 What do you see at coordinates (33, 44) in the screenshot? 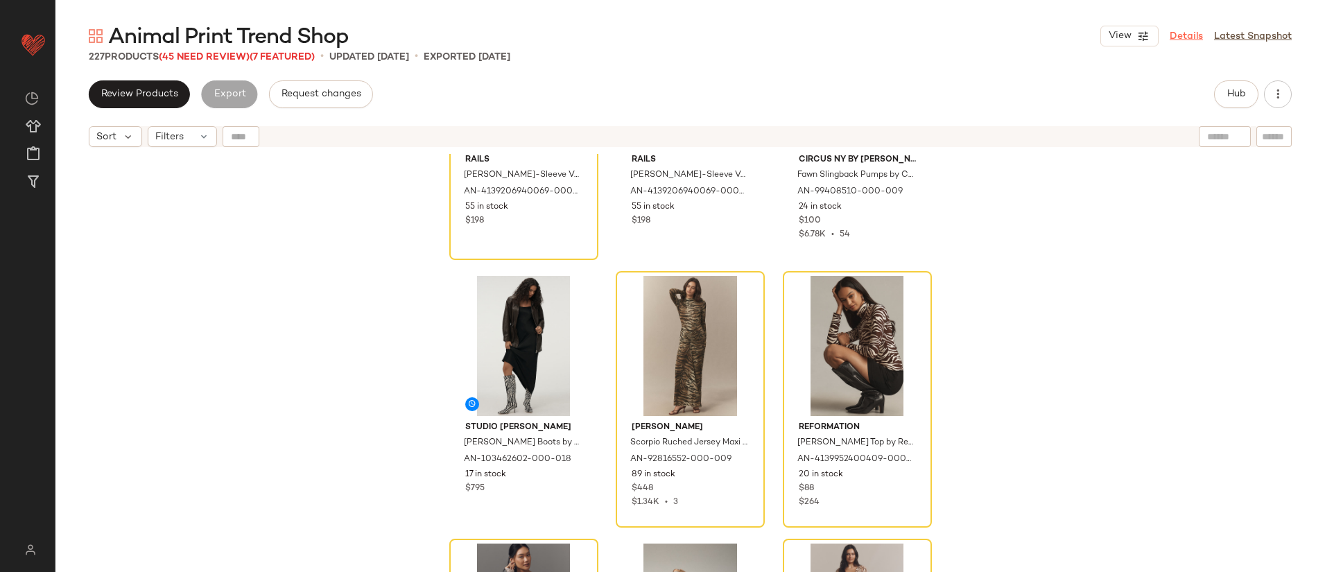
I see `img: heart_red.DM2ytmEG.svg` at bounding box center [33, 44].